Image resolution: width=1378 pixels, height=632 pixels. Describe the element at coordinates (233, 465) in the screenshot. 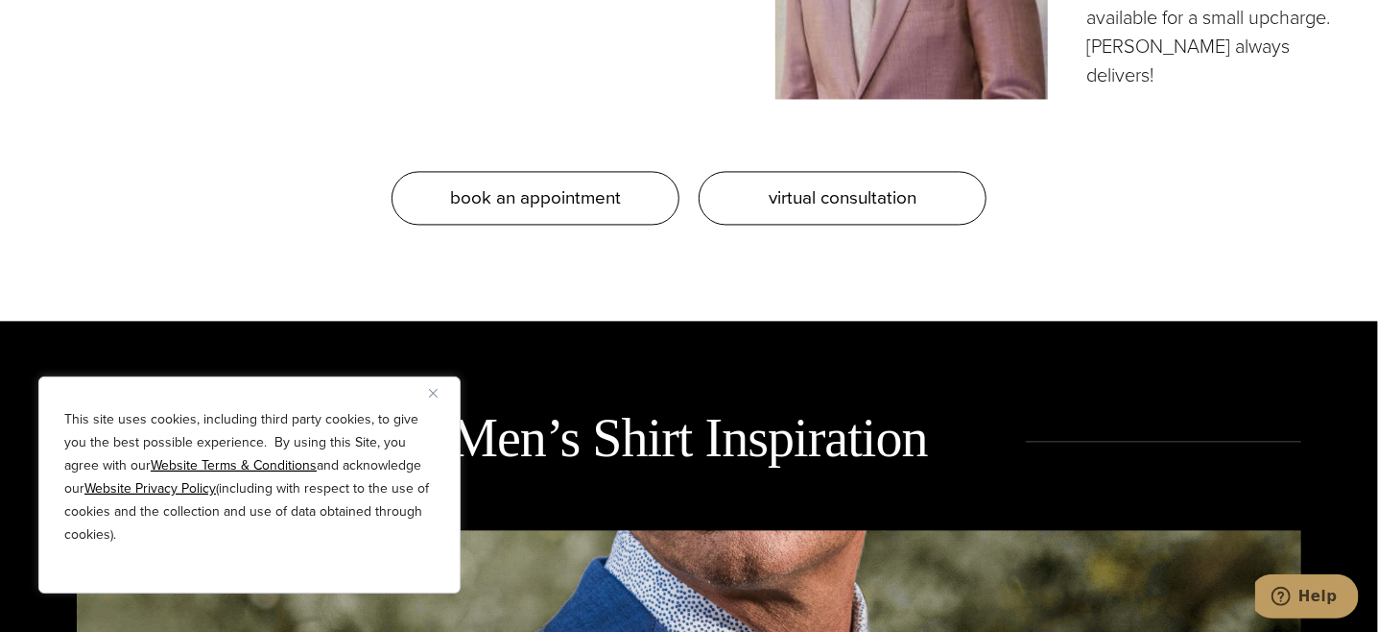

I see `a: Website Terms & Conditions` at that location.